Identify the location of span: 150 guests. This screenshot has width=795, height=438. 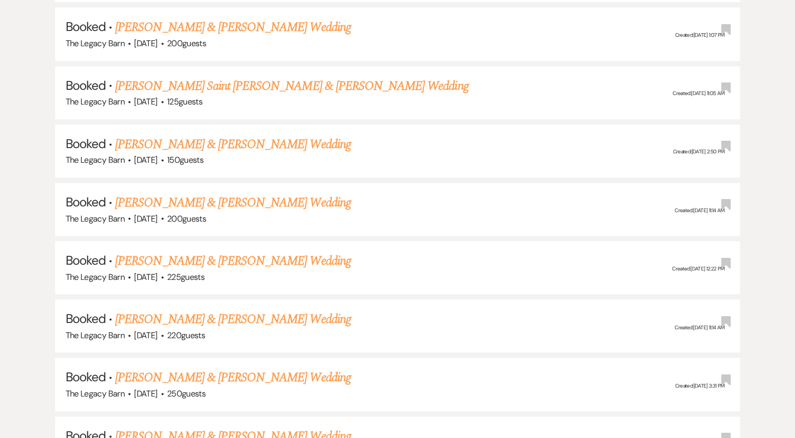
(185, 160).